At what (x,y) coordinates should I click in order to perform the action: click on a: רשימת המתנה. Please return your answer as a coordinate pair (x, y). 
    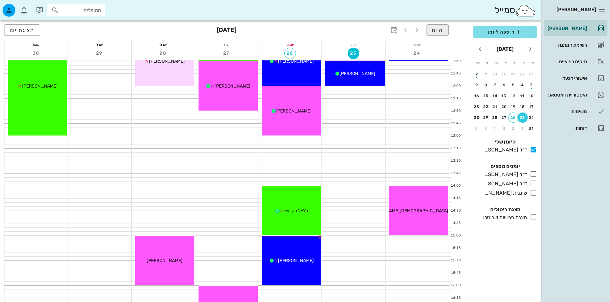
    Looking at the image, I should click on (575, 45).